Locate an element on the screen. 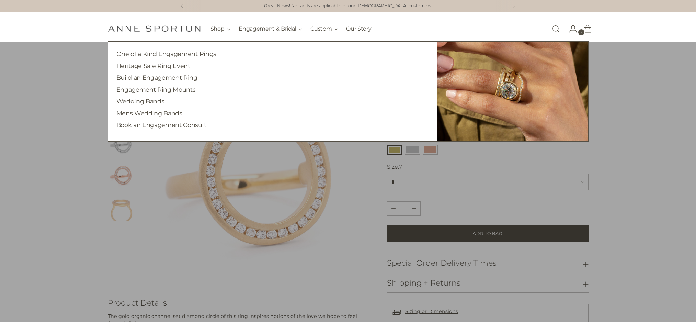  a: Anne Sportun Fine Jewellery is located at coordinates (154, 28).